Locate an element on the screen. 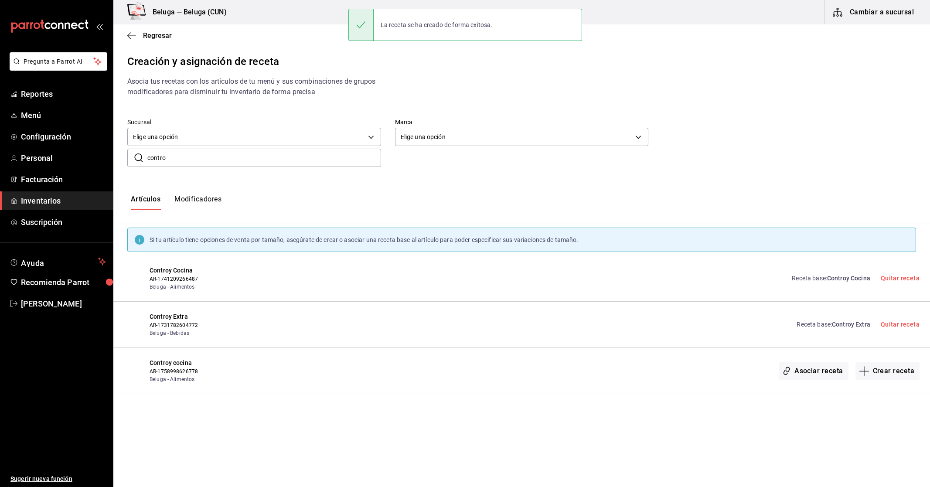 The width and height of the screenshot is (930, 487). a: Pregunta a Parrot AI is located at coordinates (57, 68).